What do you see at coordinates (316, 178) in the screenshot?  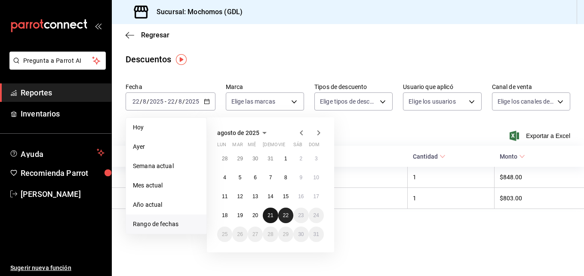 I see `abbr: 10 de agosto de 2025` at bounding box center [316, 178].